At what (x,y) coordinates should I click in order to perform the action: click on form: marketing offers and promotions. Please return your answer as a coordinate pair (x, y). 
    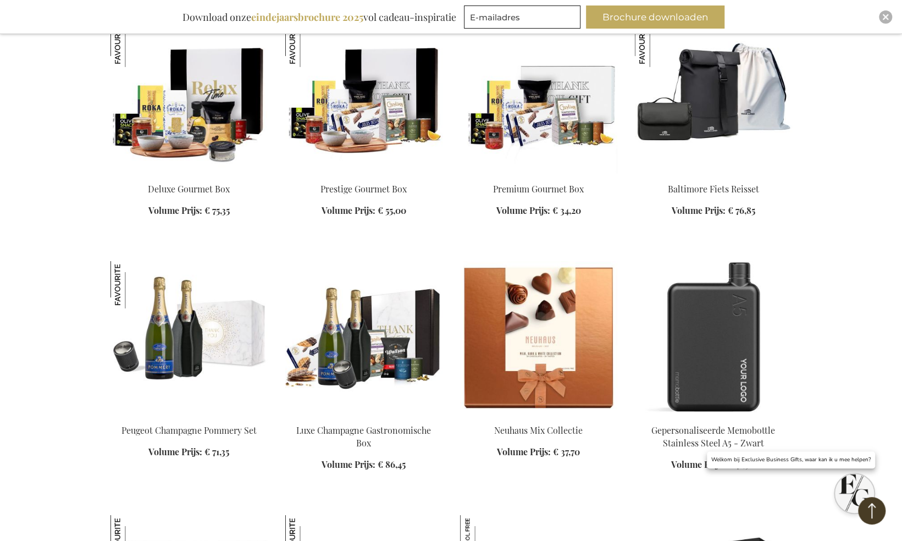
    Looking at the image, I should click on (524, 19).